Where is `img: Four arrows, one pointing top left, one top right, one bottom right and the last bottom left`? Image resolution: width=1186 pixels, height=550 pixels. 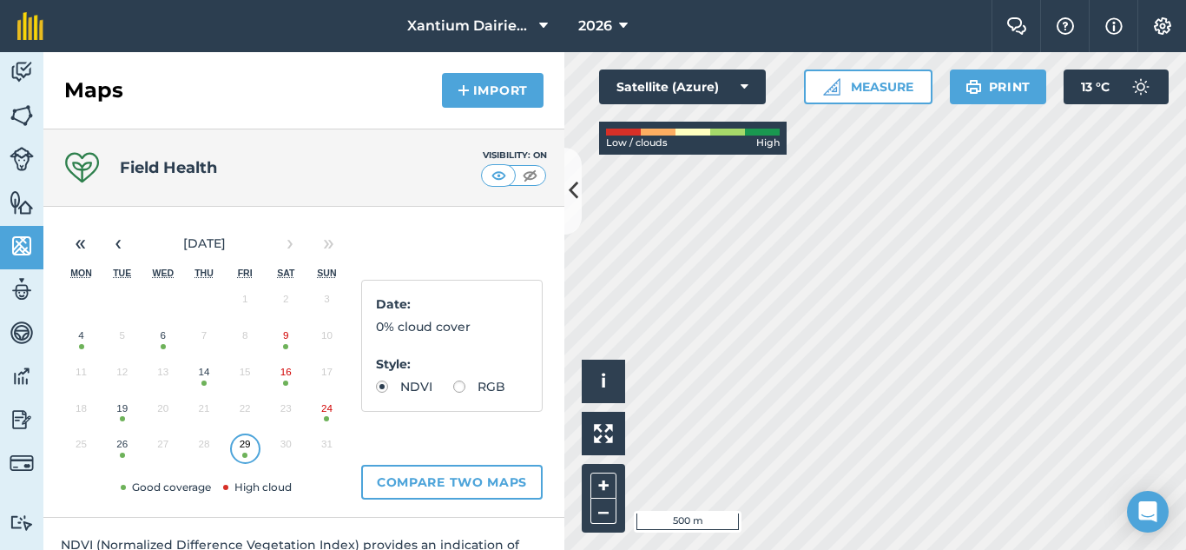 img: Four arrows, one pointing top left, one top right, one bottom right and the last bottom left is located at coordinates (604, 433).